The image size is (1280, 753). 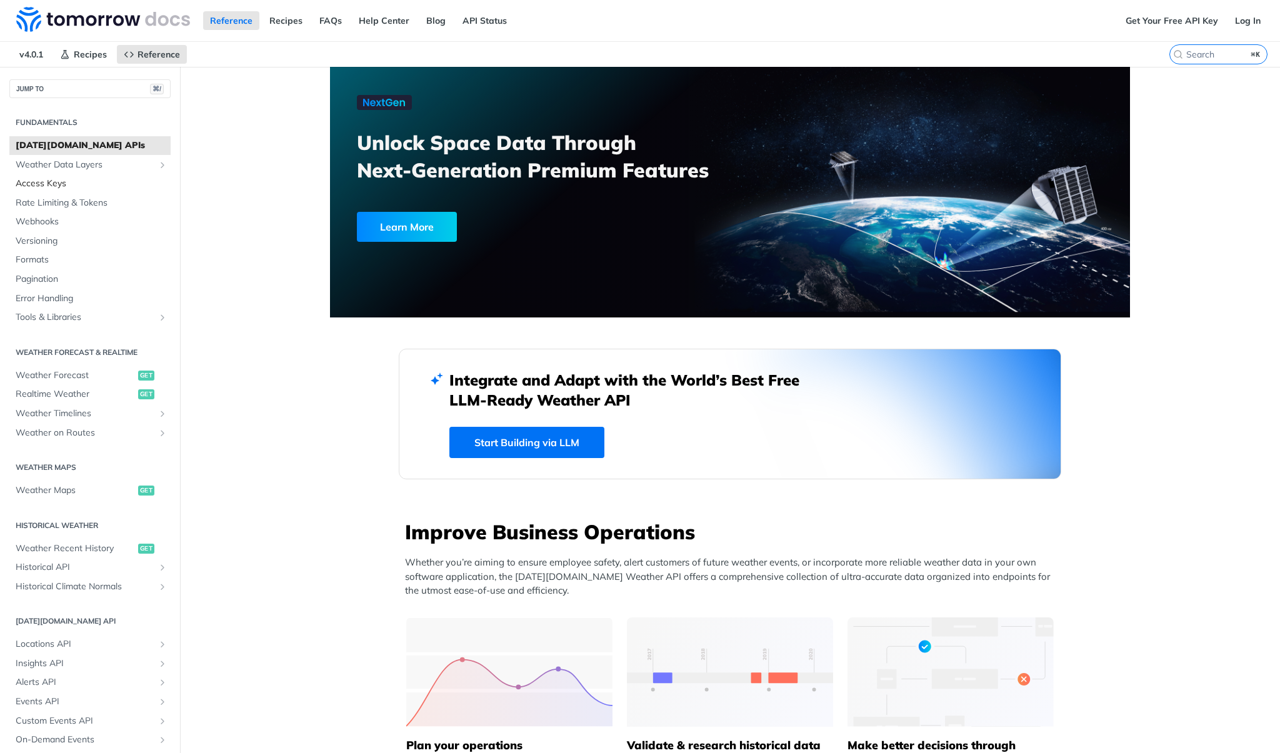 What do you see at coordinates (90, 526) in the screenshot?
I see `h2: Historical Weather` at bounding box center [90, 526].